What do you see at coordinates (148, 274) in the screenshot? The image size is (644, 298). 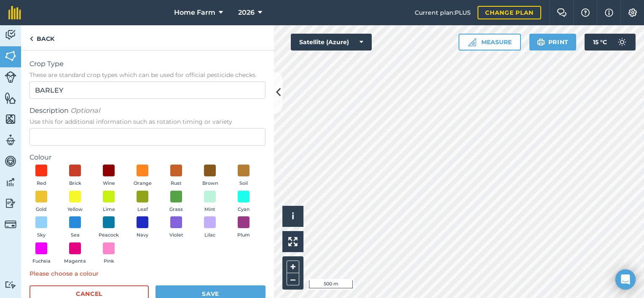 I see `div: Please choose a colour` at bounding box center [148, 274].